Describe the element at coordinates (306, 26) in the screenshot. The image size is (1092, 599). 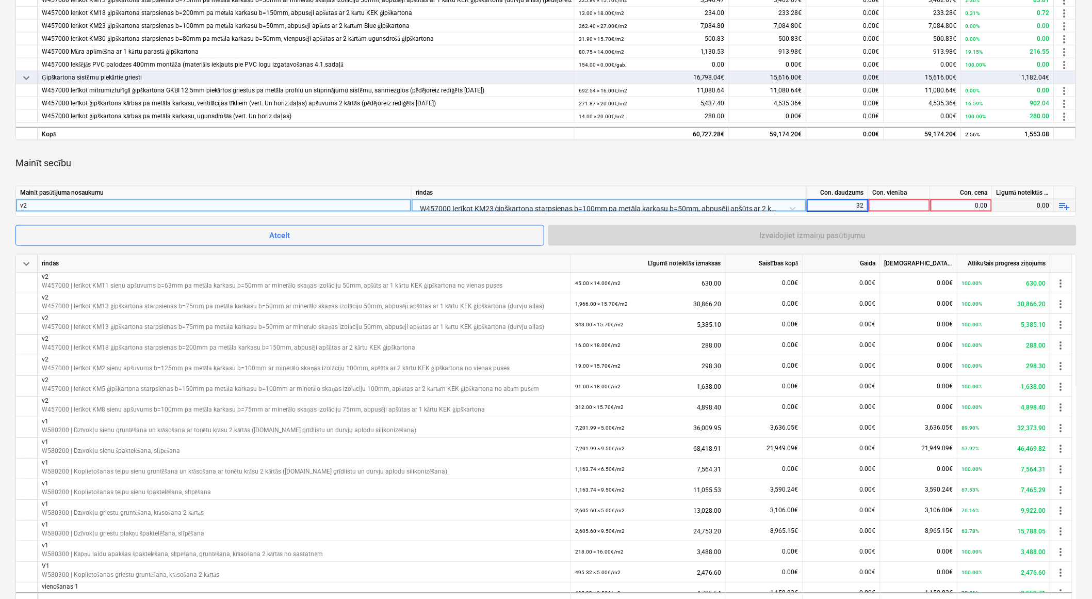
I see `div: W457000 Ierīkot KM23 ģipškartona starpsienas b=100mm pa metāla karkasu b=50mm, abpusēji apšūts ar...` at that location.